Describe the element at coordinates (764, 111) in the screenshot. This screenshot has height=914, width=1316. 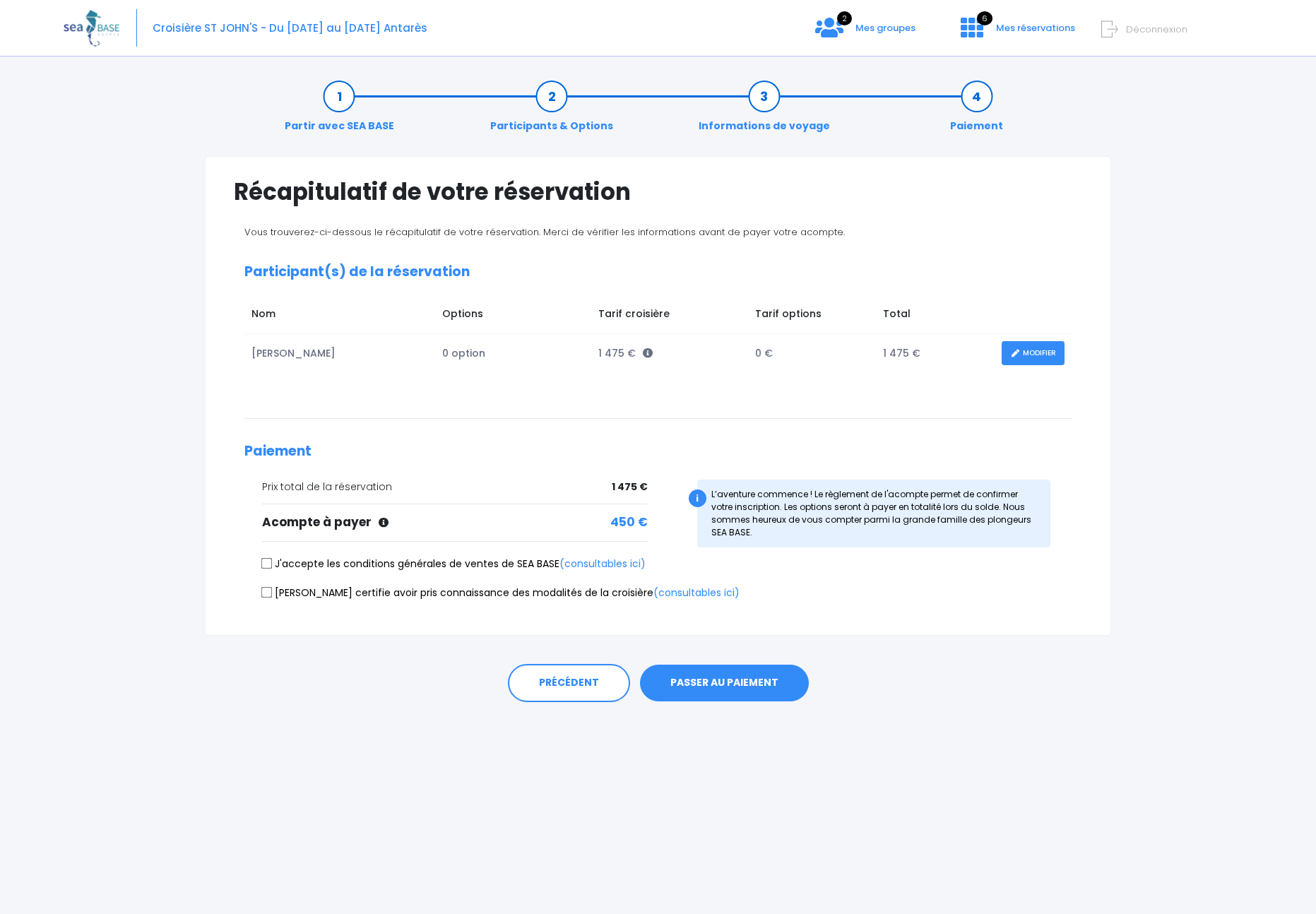
I see `a: Informations de voyage` at that location.